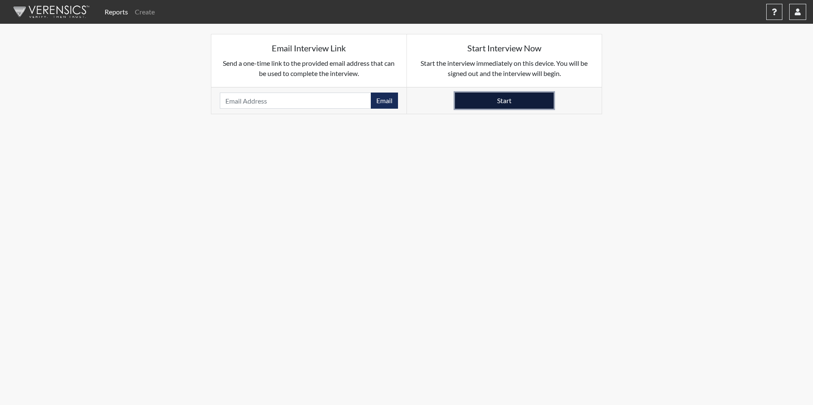 Image resolution: width=813 pixels, height=405 pixels. I want to click on a: Create, so click(144, 12).